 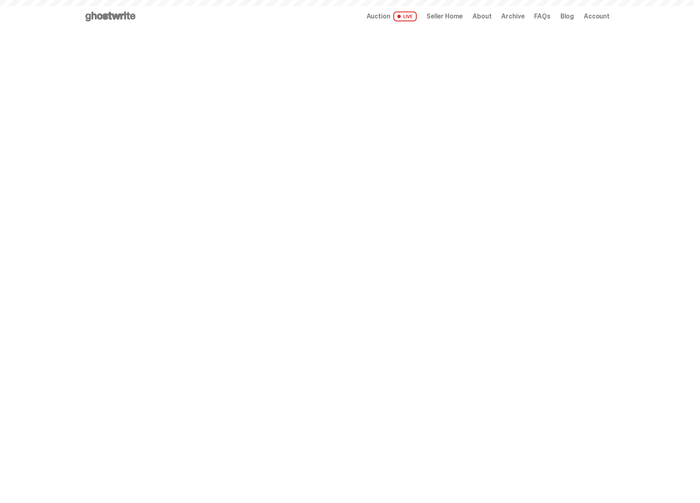 I want to click on a: About, so click(x=482, y=16).